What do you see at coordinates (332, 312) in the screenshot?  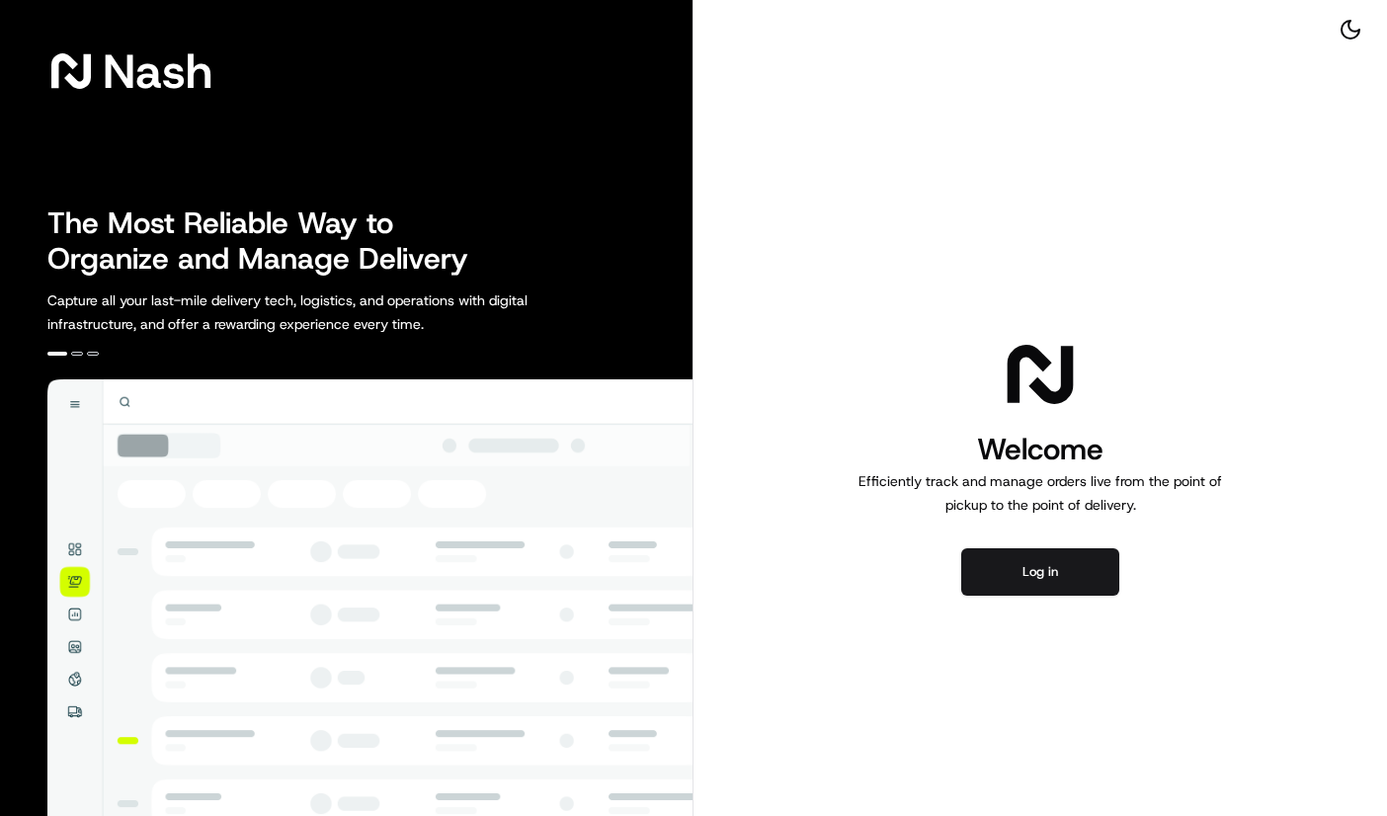 I see `p: Capture all your last-mile delivery tech, logistics, and operations with digital infrastructure, ...` at bounding box center [332, 312].